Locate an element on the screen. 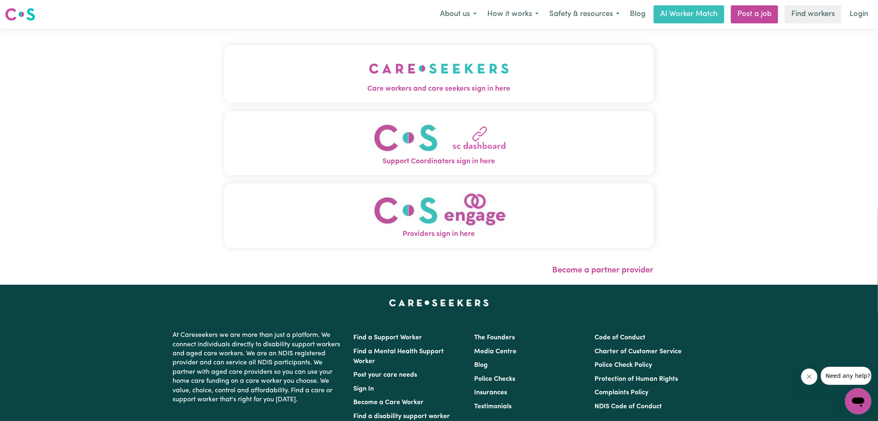 This screenshot has height=421, width=878. a: Post your care needs is located at coordinates (385, 375).